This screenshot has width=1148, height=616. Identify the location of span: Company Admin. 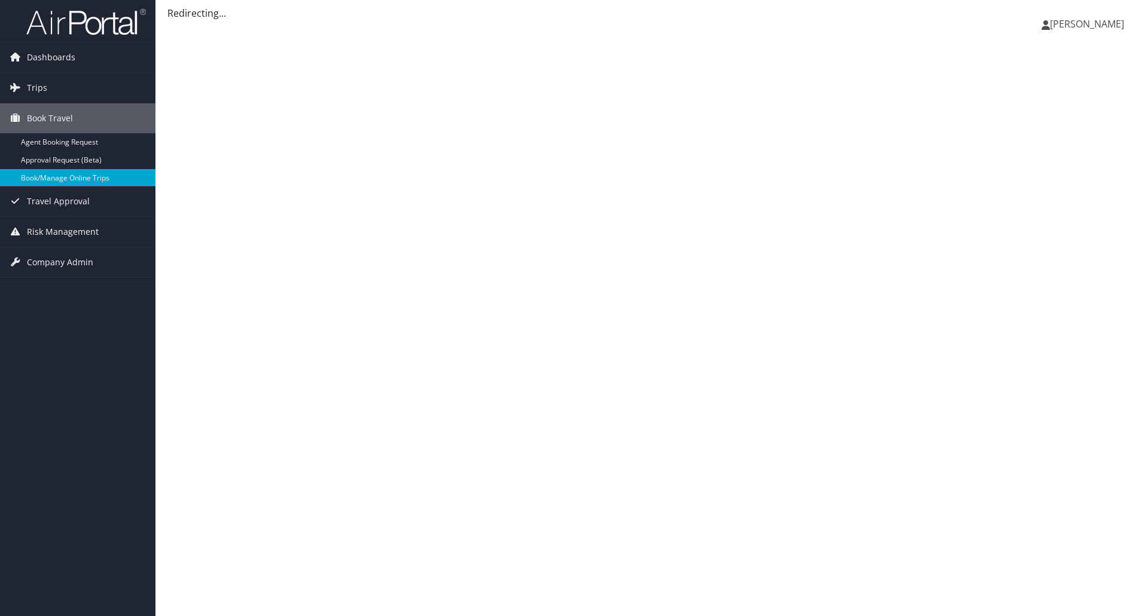
(60, 262).